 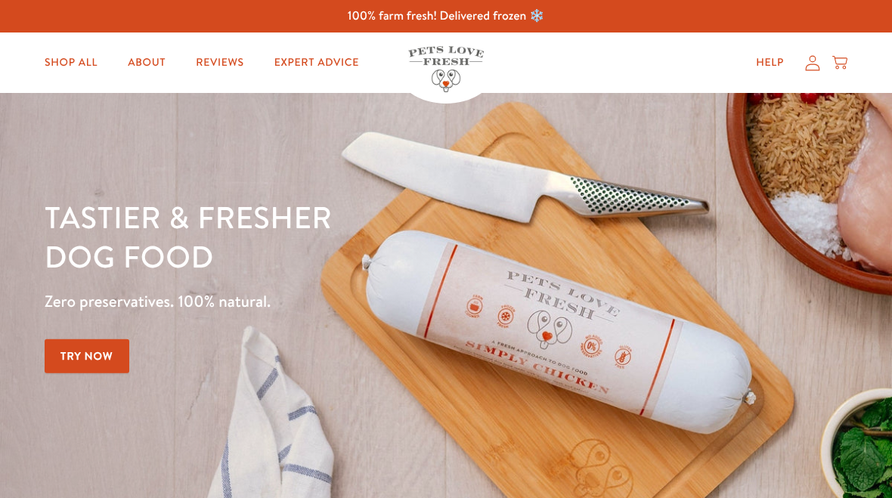 What do you see at coordinates (87, 356) in the screenshot?
I see `a: Try Now` at bounding box center [87, 356].